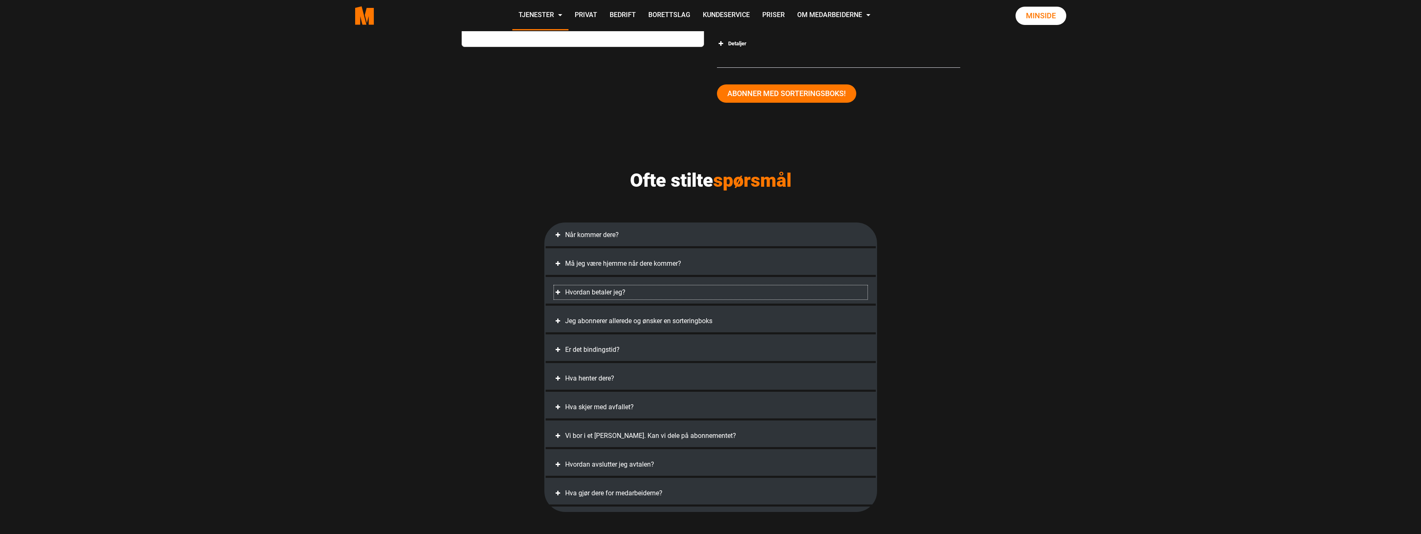 Image resolution: width=1421 pixels, height=534 pixels. Describe the element at coordinates (540, 15) in the screenshot. I see `a: Tjenester` at that location.